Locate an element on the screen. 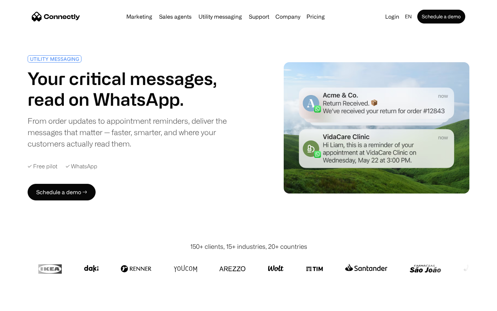 Image resolution: width=497 pixels, height=311 pixels. div: en is located at coordinates (409, 17).